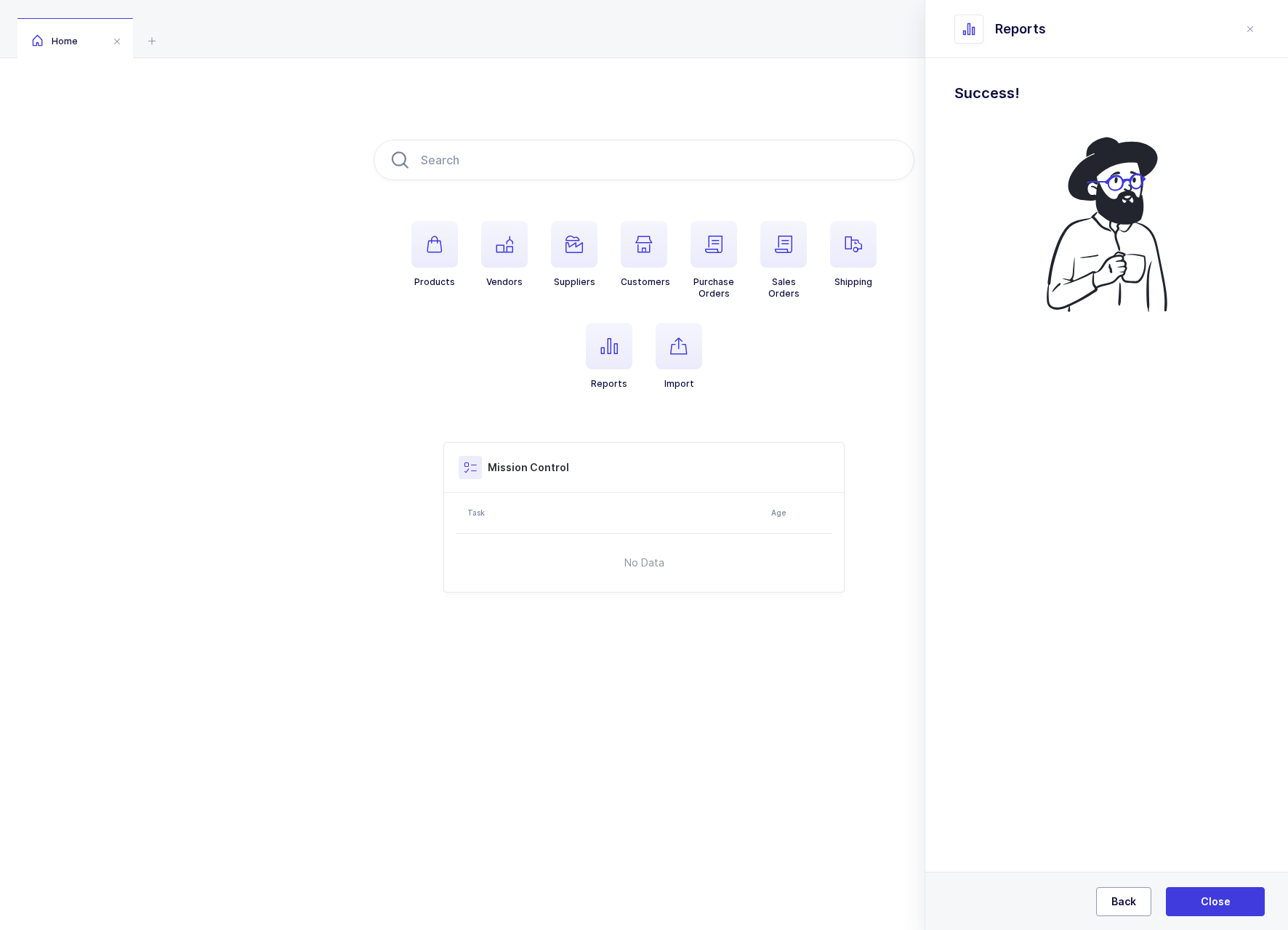 The height and width of the screenshot is (930, 1288). Describe the element at coordinates (1250, 30) in the screenshot. I see `button: close drawer` at that location.